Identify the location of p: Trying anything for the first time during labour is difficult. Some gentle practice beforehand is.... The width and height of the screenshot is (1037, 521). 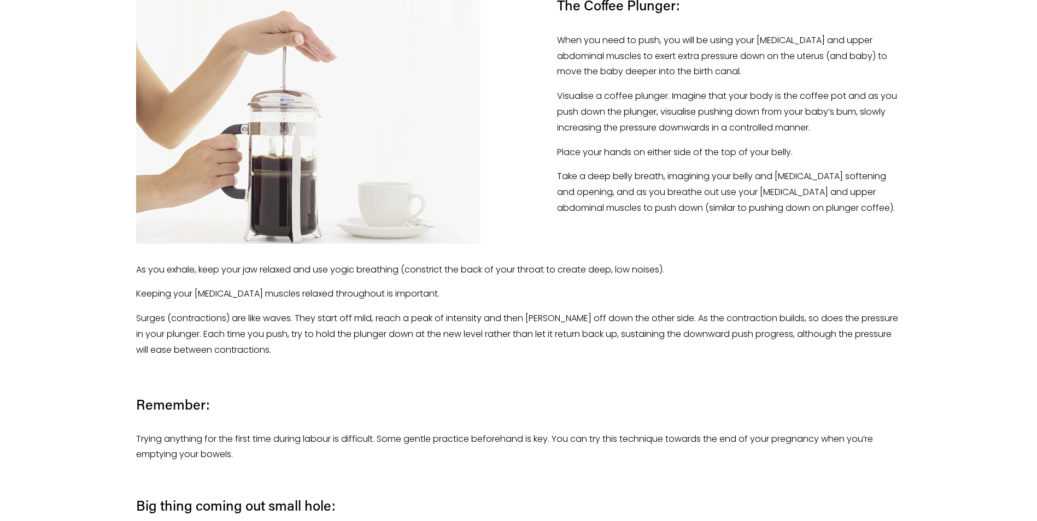
(519, 455).